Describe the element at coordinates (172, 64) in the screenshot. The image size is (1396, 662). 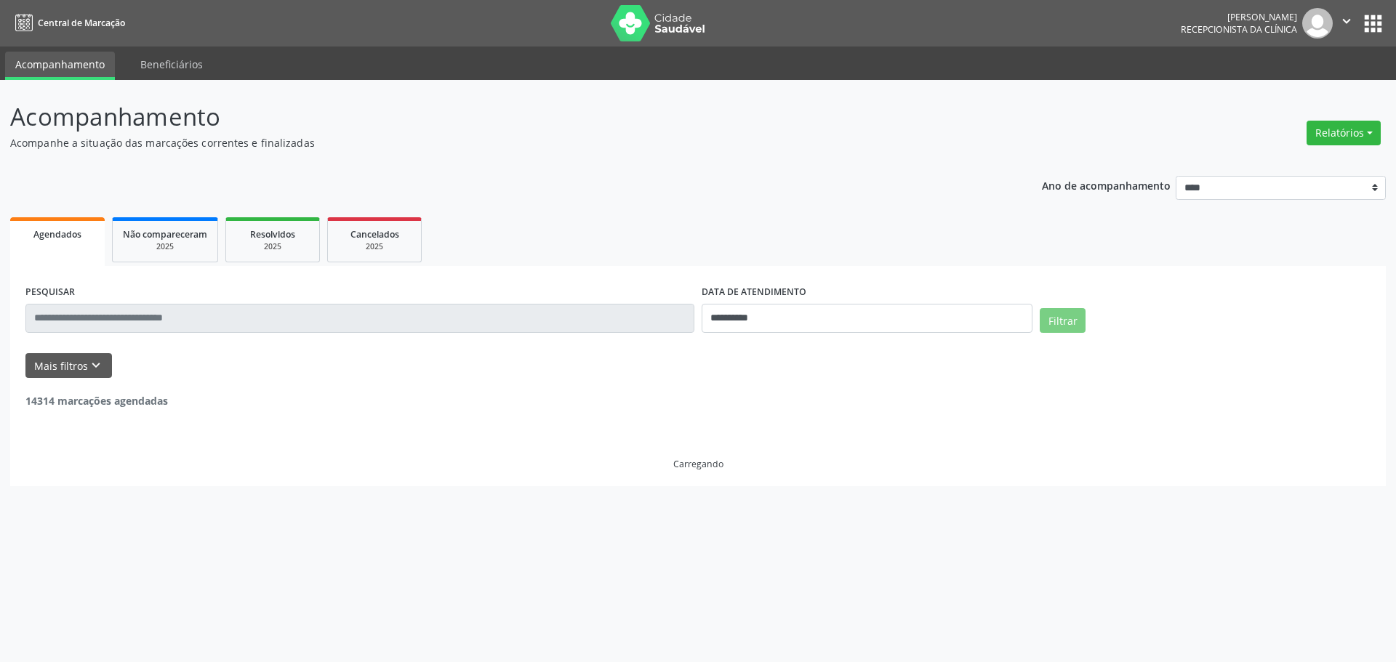
I see `a: Beneficiários` at that location.